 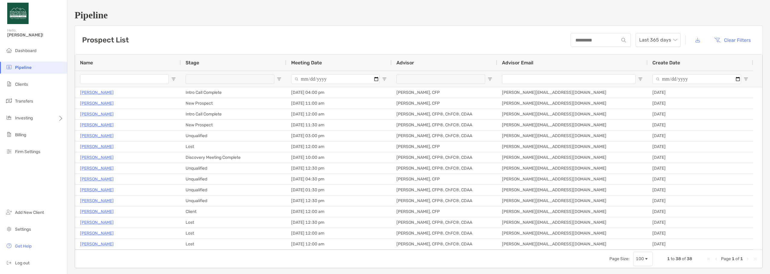 I want to click on img: firm-settings icon, so click(x=9, y=151).